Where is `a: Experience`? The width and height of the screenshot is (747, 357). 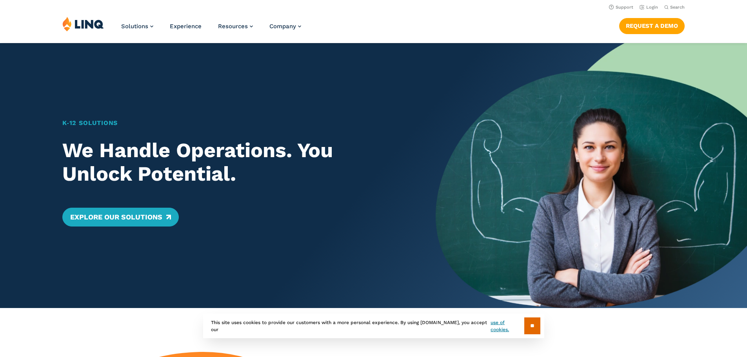 a: Experience is located at coordinates (186, 26).